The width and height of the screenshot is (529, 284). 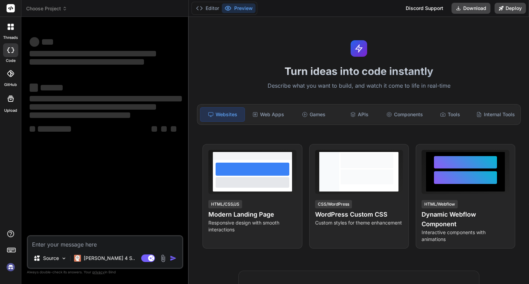 I want to click on p: Responsive design with smooth interactions, so click(x=252, y=226).